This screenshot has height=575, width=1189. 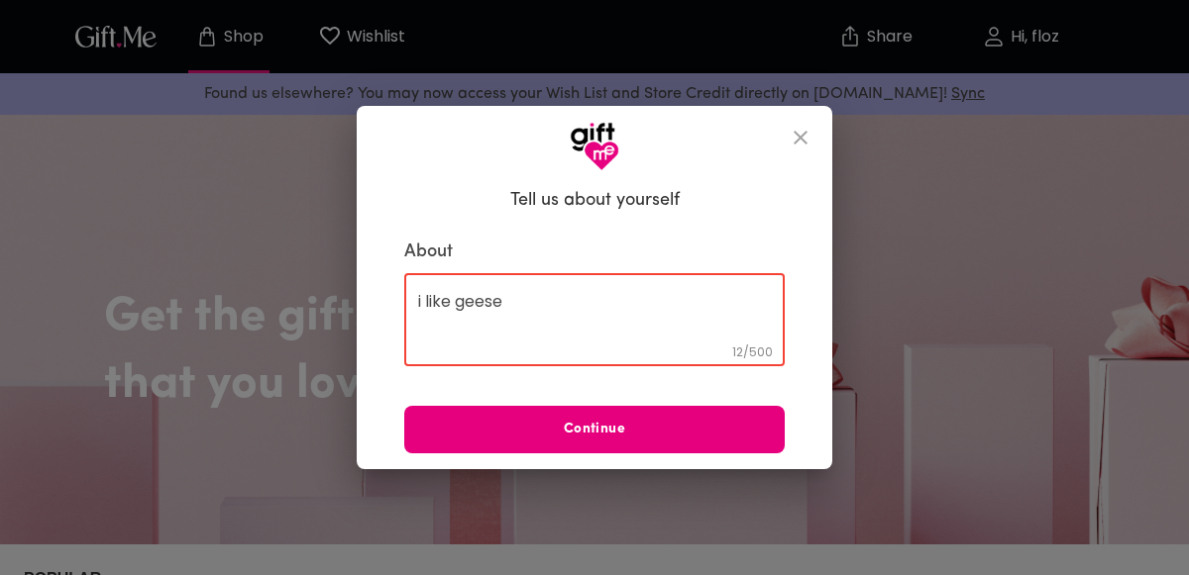 What do you see at coordinates (594, 430) in the screenshot?
I see `span: Continue` at bounding box center [594, 430].